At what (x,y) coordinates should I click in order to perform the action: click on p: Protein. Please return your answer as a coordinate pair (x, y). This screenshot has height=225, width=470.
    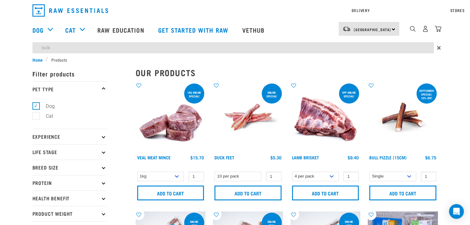
    Looking at the image, I should click on (69, 183).